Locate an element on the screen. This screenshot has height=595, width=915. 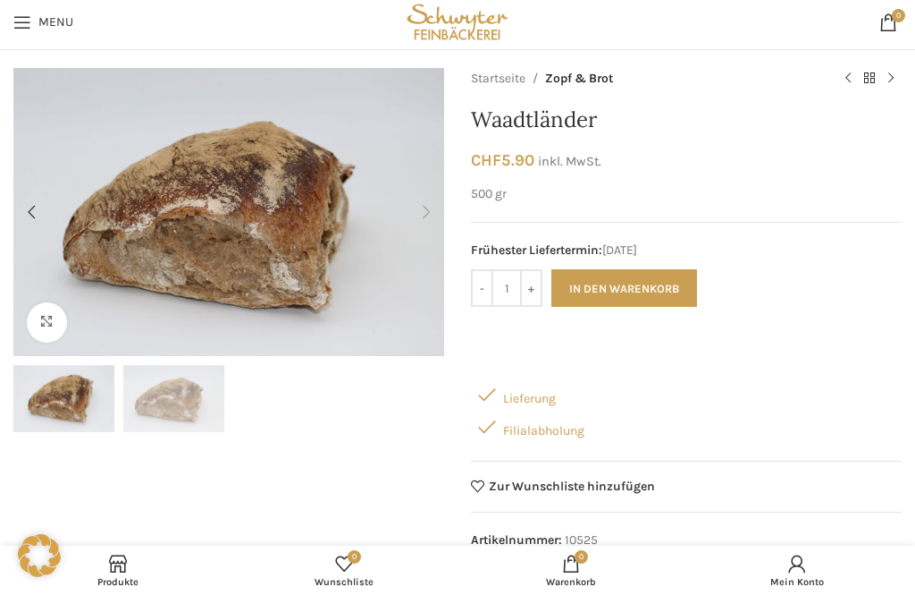
bdi: 5.90 is located at coordinates (502, 160).